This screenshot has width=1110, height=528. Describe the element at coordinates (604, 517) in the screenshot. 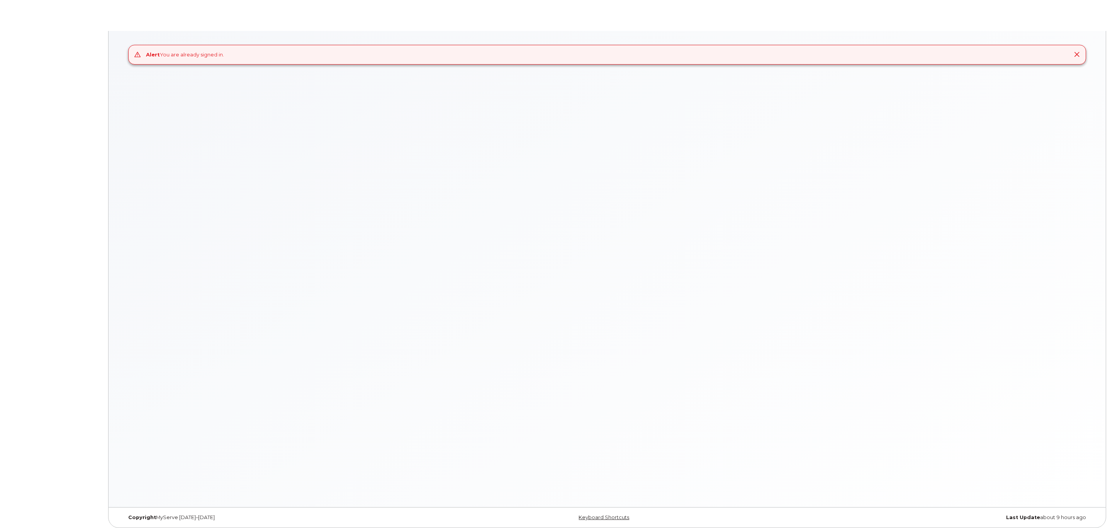

I see `a: Keyboard Shortcuts` at that location.